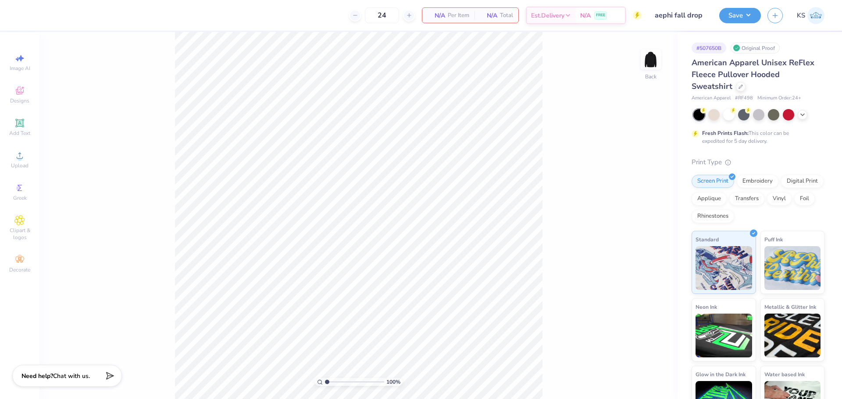  Describe the element at coordinates (792, 268) in the screenshot. I see `img: Puff Ink` at that location.